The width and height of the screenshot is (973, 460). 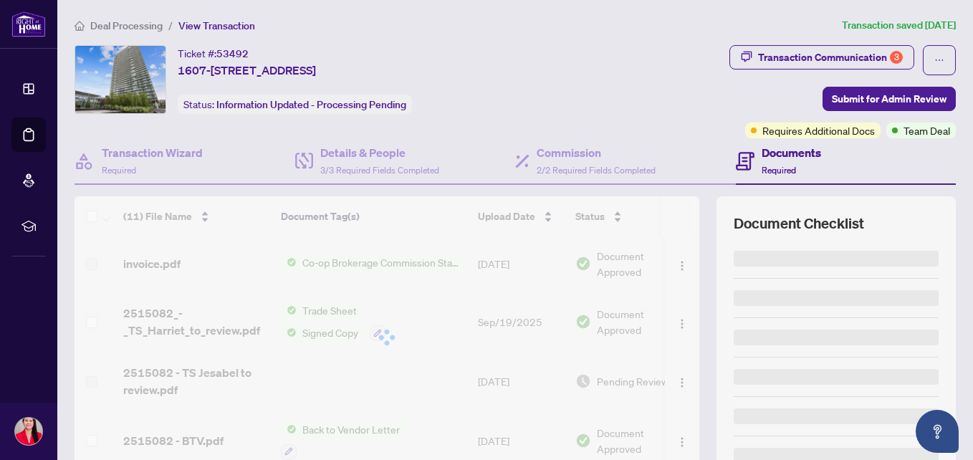 I want to click on button: Submit for Admin Review, so click(x=889, y=99).